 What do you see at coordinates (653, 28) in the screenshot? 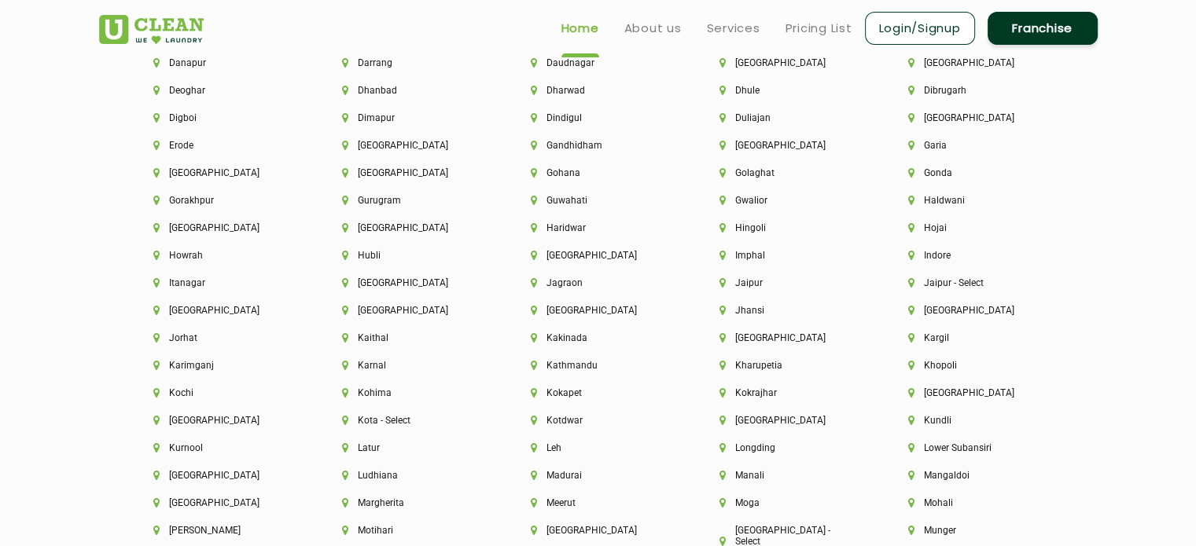
I see `a: About us` at bounding box center [653, 28].